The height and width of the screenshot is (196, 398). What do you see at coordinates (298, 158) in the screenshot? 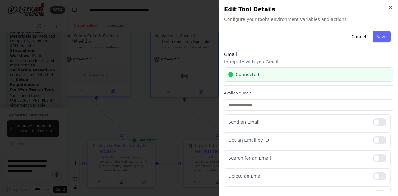
I see `p: Search for an Email` at bounding box center [298, 158].